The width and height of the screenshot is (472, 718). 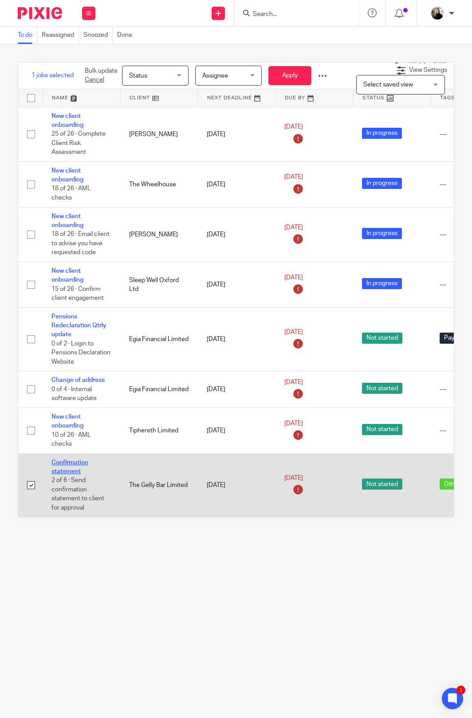 I want to click on span: 2 of 6 · Send confirmation statement to client for approval, so click(x=78, y=495).